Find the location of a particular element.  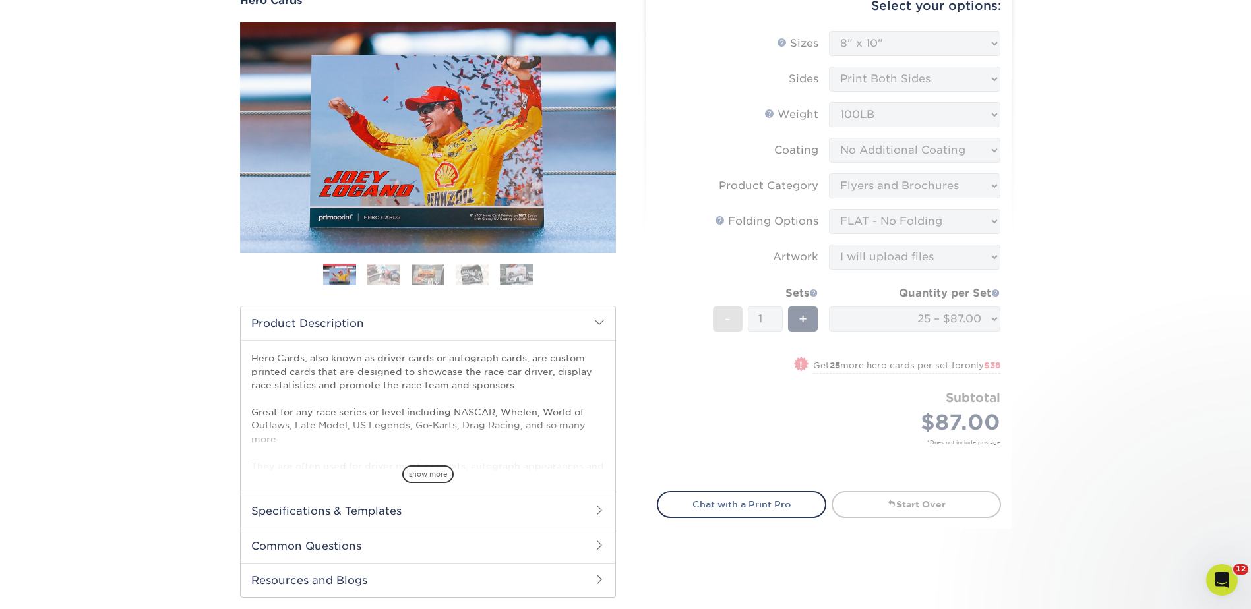

img: Hero Cards 02 is located at coordinates (384, 274).